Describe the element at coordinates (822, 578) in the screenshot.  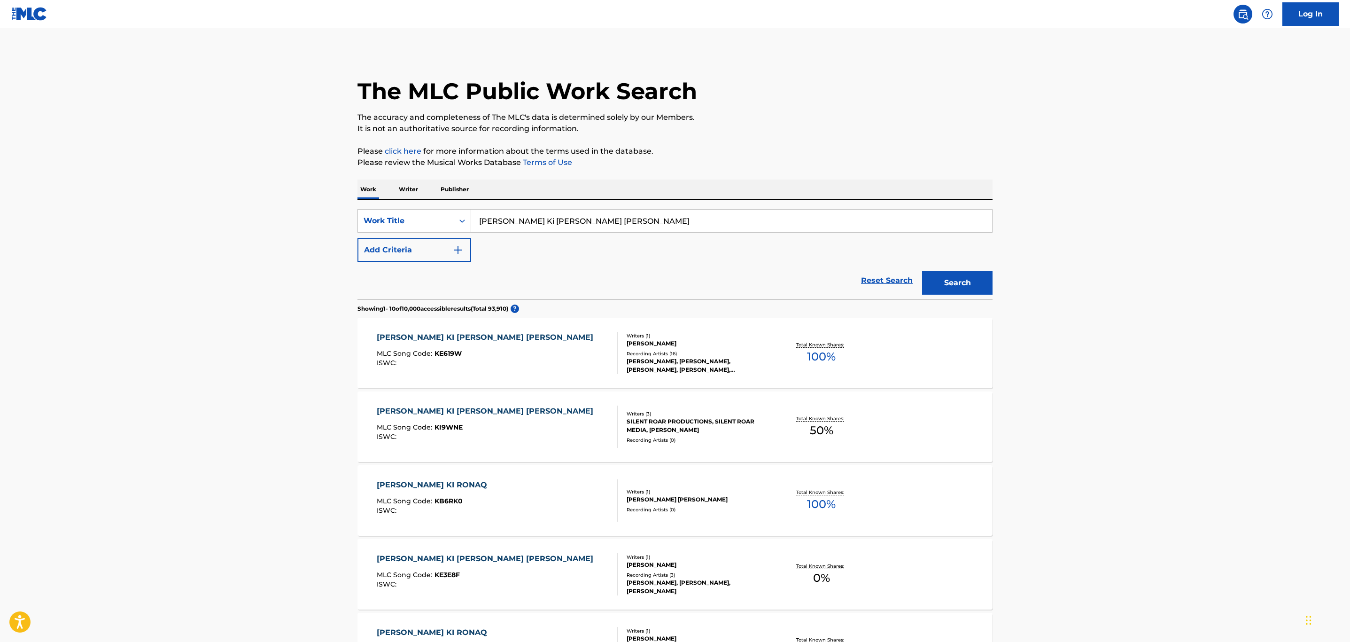
I see `span: 0 %` at that location.